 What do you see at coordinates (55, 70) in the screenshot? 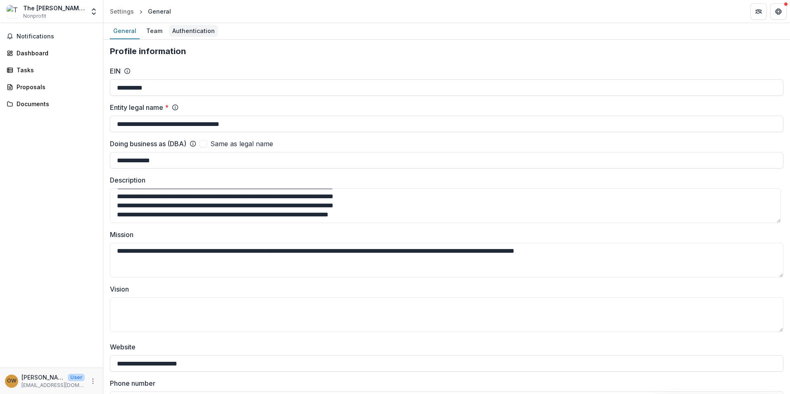
I see `div: Tasks` at bounding box center [55, 70].